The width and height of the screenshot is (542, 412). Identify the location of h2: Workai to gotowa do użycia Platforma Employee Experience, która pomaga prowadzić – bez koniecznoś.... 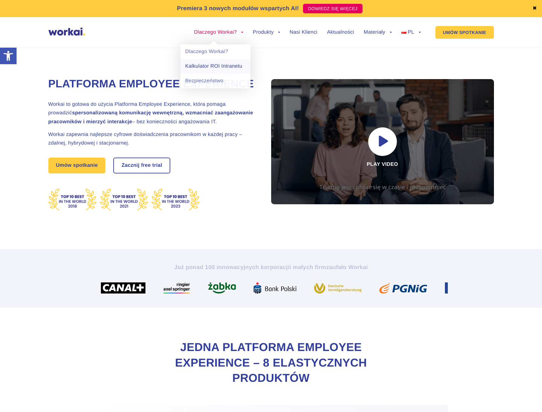
(152, 113).